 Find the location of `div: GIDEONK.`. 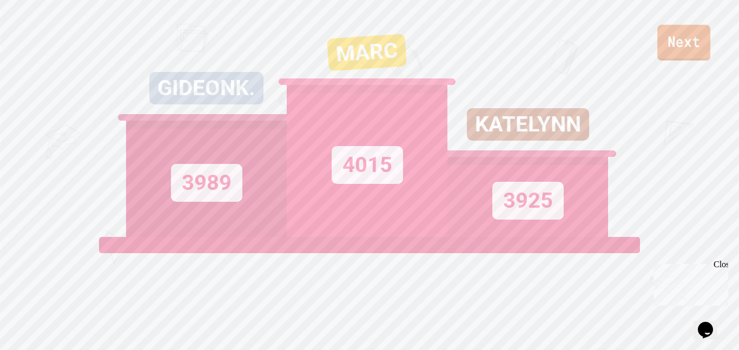

div: GIDEONK. is located at coordinates (206, 88).